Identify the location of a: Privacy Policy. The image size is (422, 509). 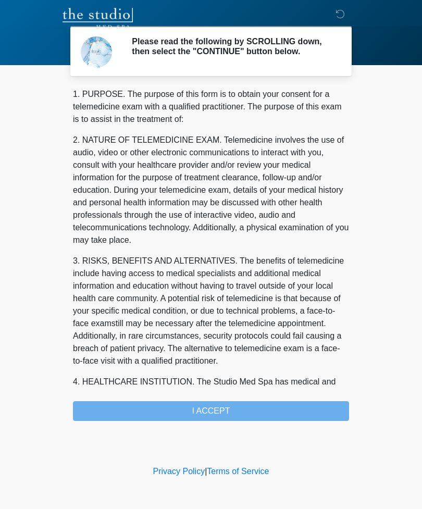
(179, 471).